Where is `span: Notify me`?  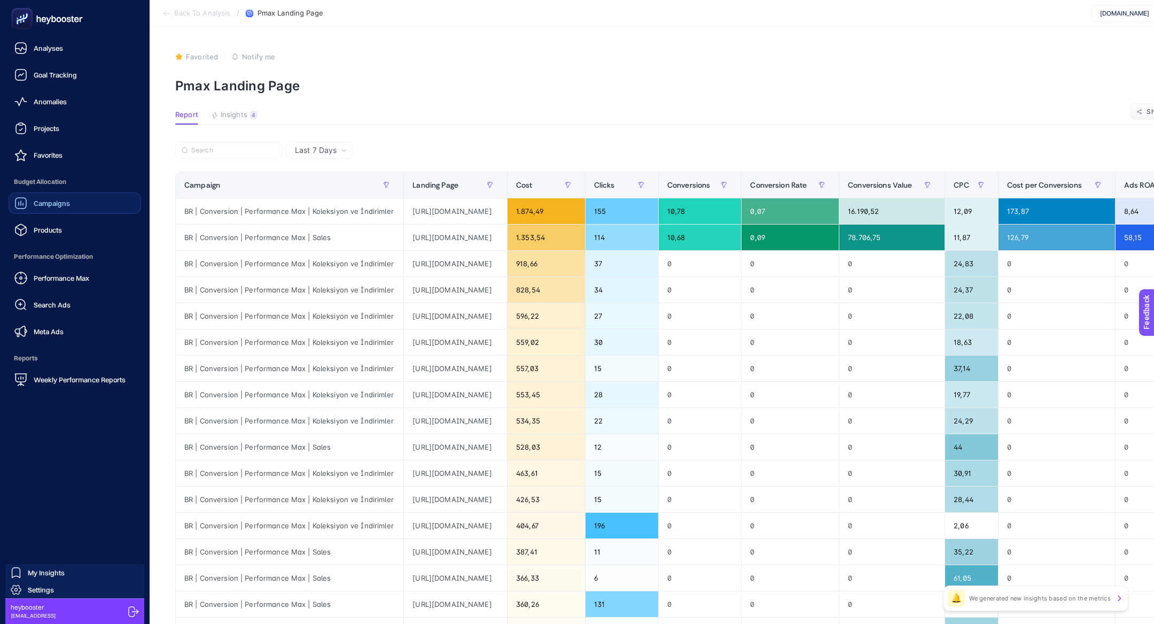
span: Notify me is located at coordinates (259, 57).